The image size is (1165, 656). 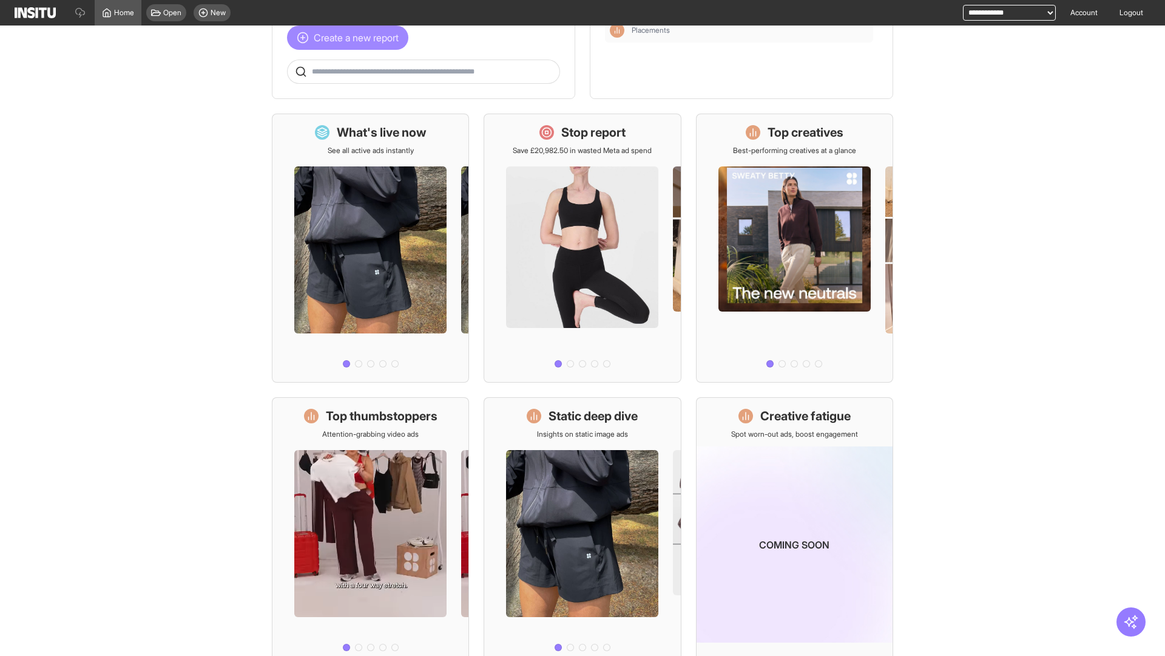 I want to click on p: Best-performing creatives at a glance, so click(x=795, y=151).